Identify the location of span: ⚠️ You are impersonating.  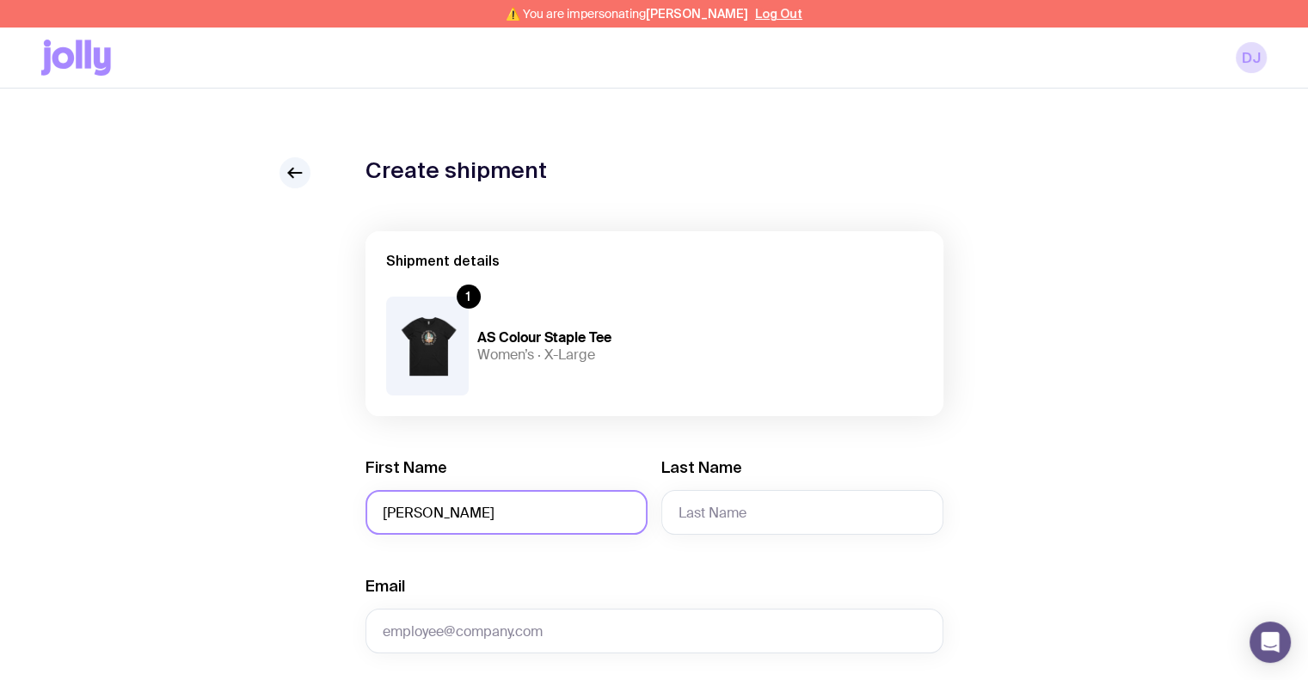
(627, 14).